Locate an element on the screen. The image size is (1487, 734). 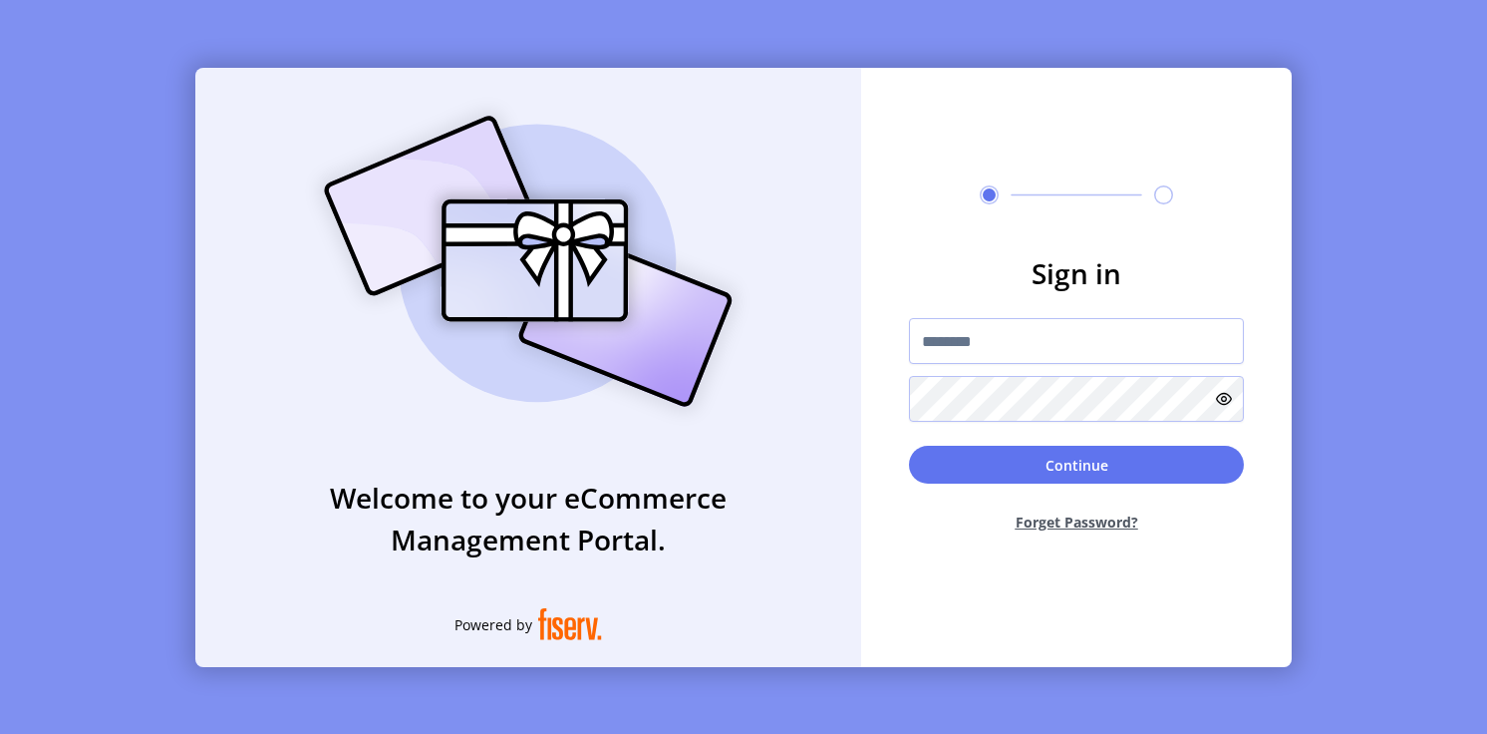
span: Powered by is located at coordinates (493, 624).